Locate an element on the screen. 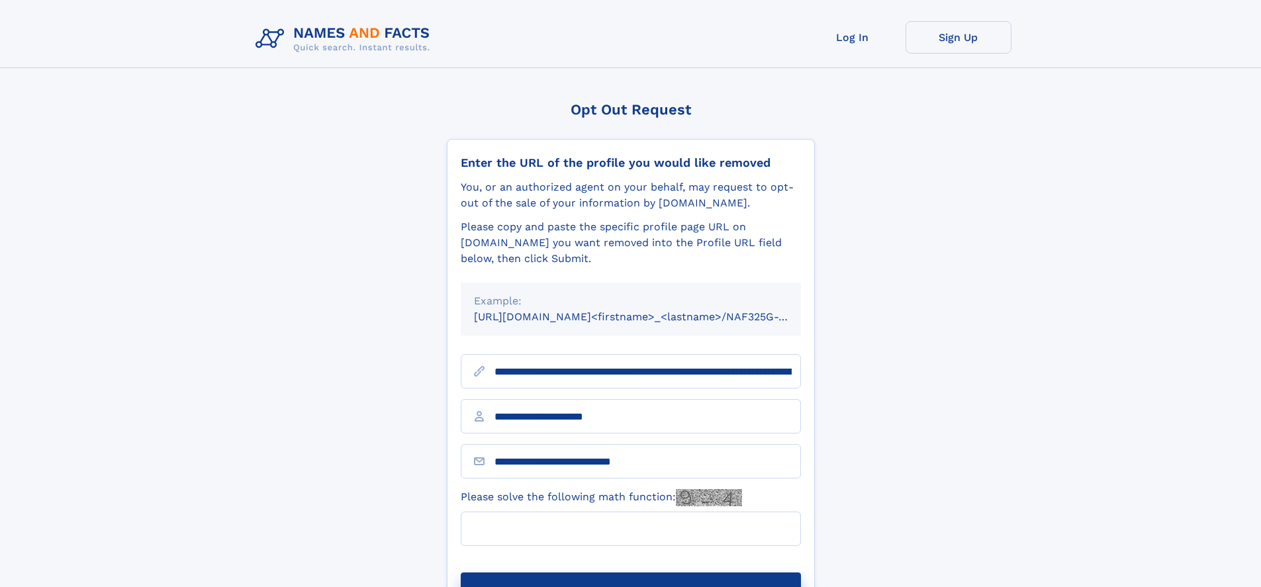 This screenshot has height=587, width=1261. div: Example: is located at coordinates (631, 301).